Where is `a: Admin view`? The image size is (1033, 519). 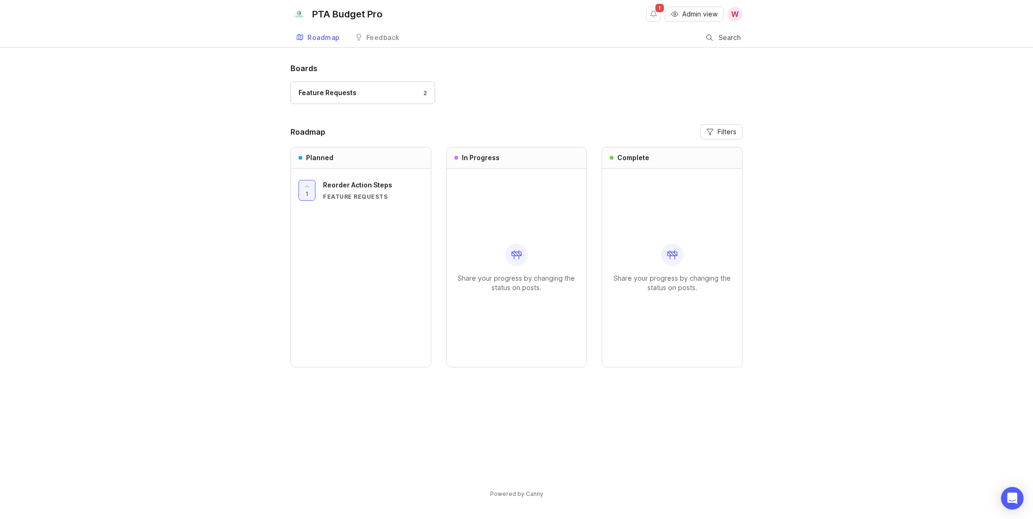 a: Admin view is located at coordinates (694, 14).